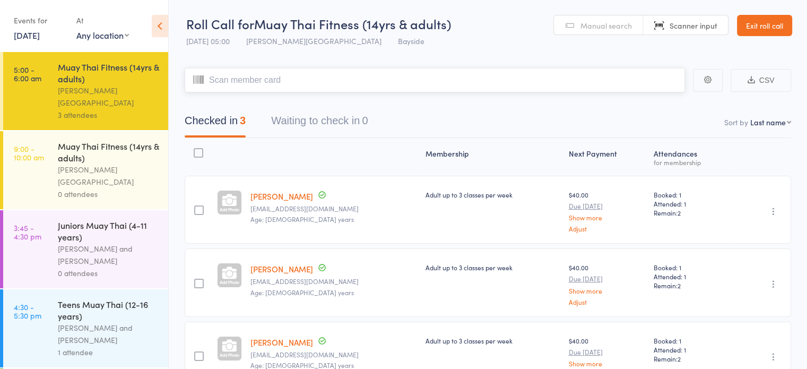 Image resolution: width=807 pixels, height=369 pixels. I want to click on button: CSV, so click(761, 80).